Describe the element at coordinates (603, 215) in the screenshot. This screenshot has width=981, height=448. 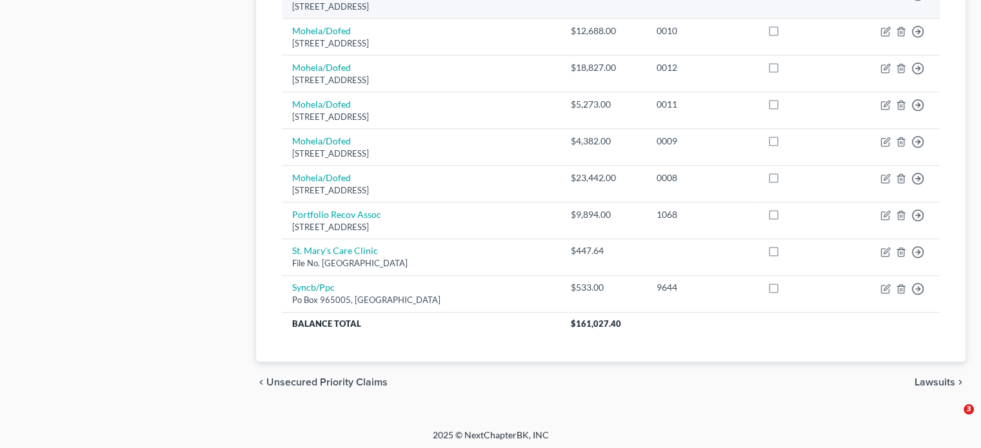
I see `div: $9,894.00` at that location.